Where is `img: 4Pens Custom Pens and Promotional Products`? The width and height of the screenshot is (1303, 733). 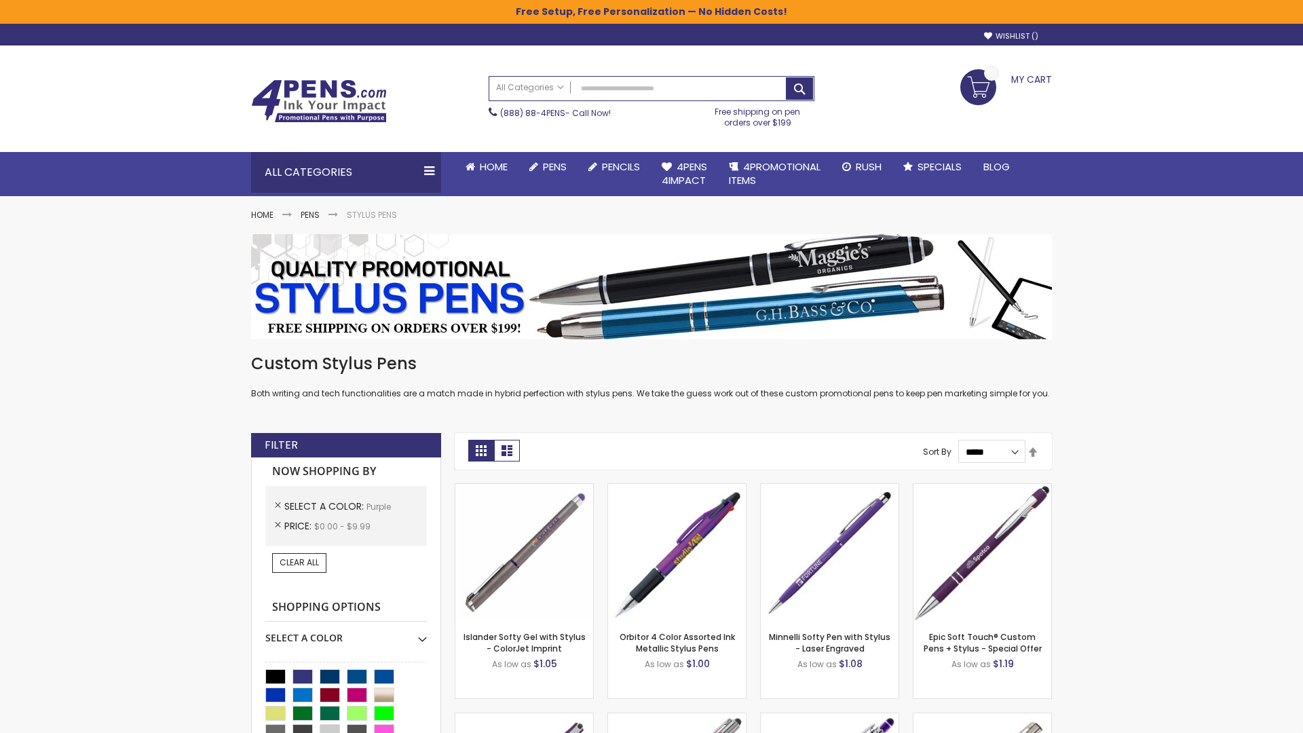
img: 4Pens Custom Pens and Promotional Products is located at coordinates (319, 101).